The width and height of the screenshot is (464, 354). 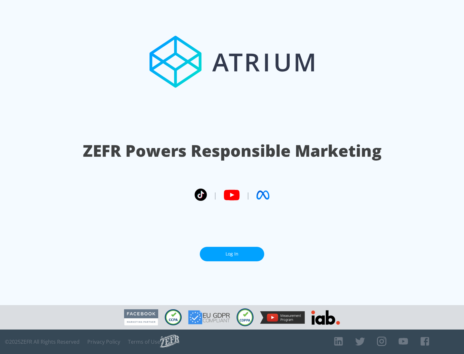 What do you see at coordinates (173, 318) in the screenshot?
I see `img: CCPA Compliant` at bounding box center [173, 318].